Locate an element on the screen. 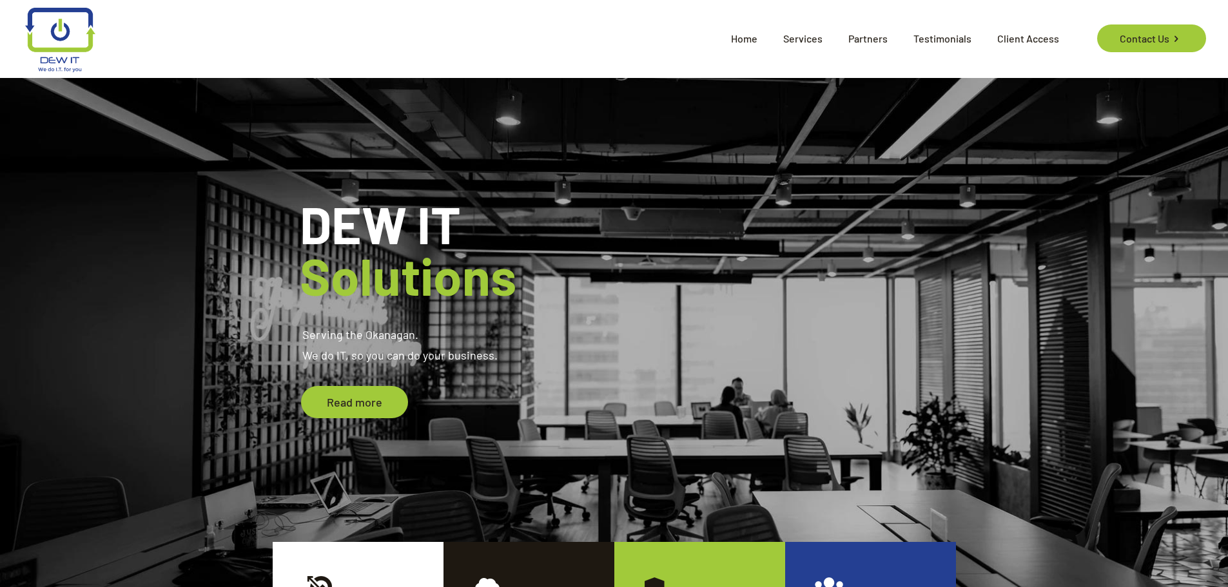 This screenshot has height=587, width=1228. span: Home is located at coordinates (744, 39).